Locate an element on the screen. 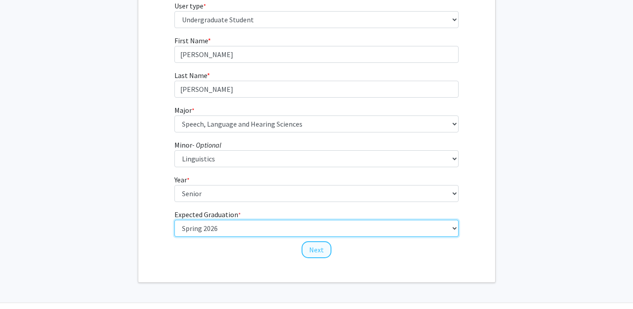 The image size is (633, 309). label: Major is located at coordinates (184, 110).